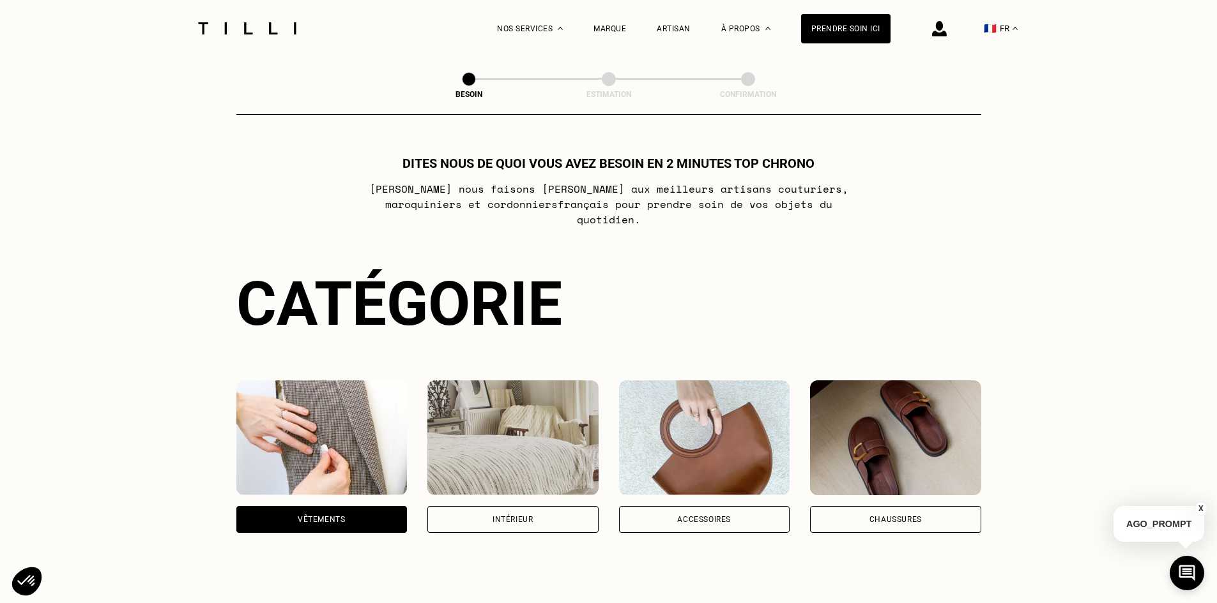 The image size is (1217, 603). I want to click on button: X, so click(1201, 509).